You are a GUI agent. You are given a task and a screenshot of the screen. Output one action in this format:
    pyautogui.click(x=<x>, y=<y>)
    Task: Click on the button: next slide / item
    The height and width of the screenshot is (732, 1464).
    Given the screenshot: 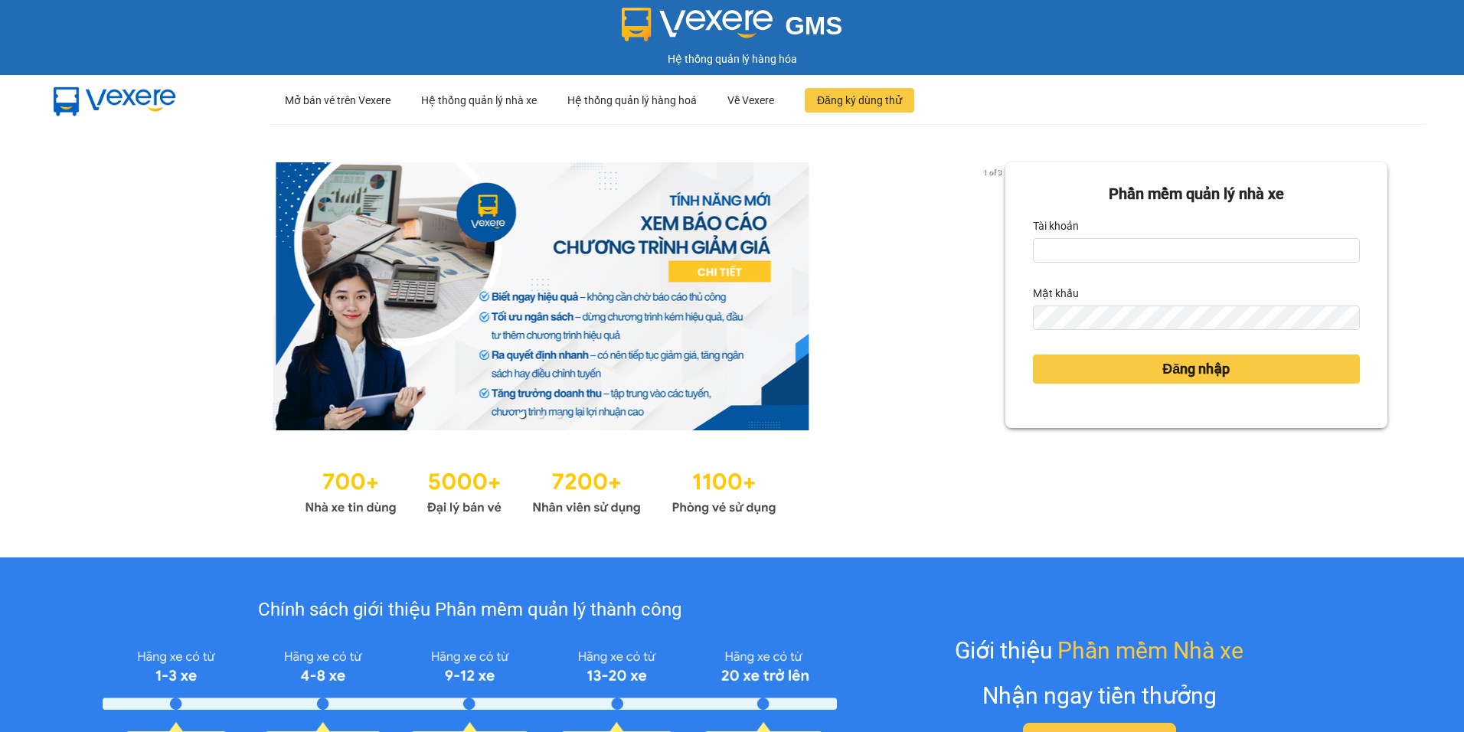 What is the action you would take?
    pyautogui.click(x=994, y=296)
    